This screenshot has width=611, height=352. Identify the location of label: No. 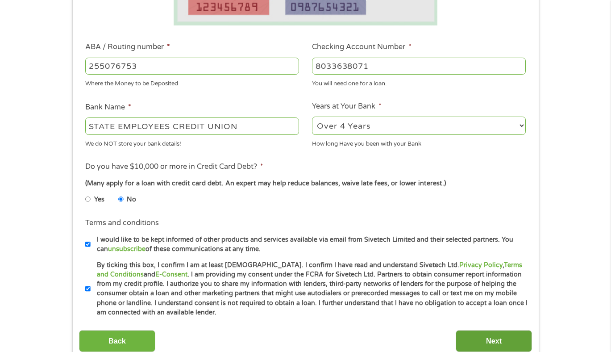
(131, 200).